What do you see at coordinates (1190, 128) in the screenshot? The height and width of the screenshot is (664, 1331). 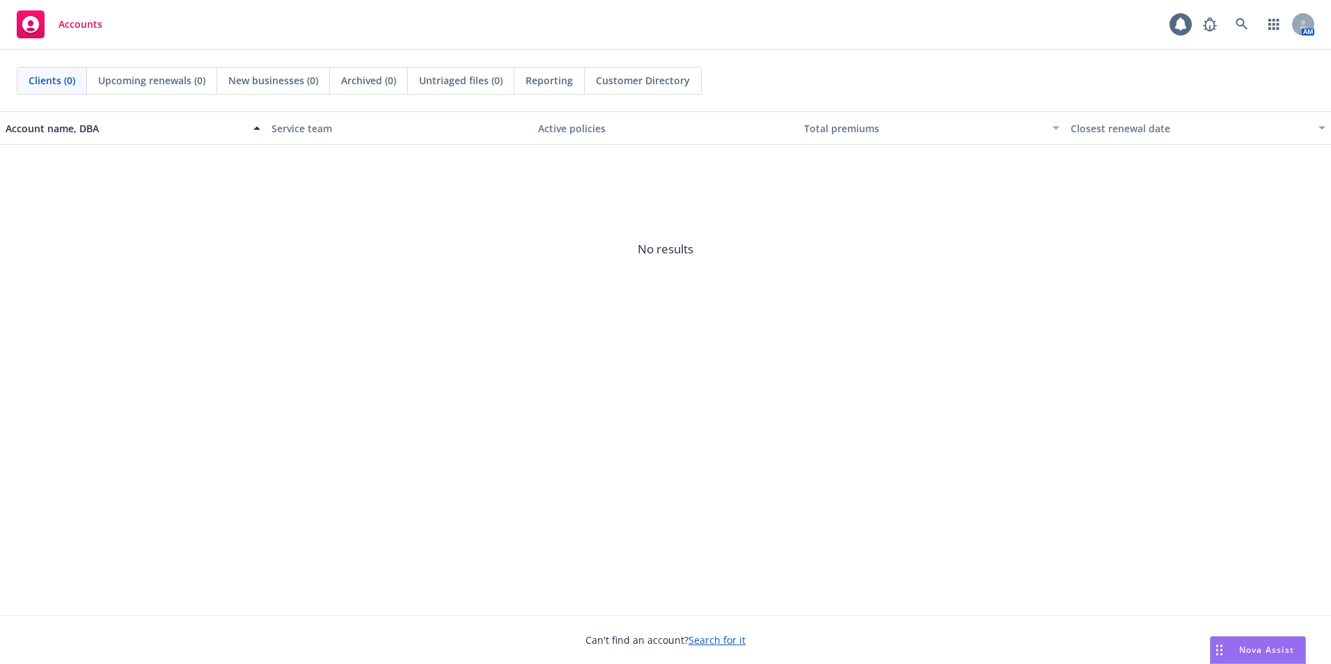 I see `div: Closest renewal date` at bounding box center [1190, 128].